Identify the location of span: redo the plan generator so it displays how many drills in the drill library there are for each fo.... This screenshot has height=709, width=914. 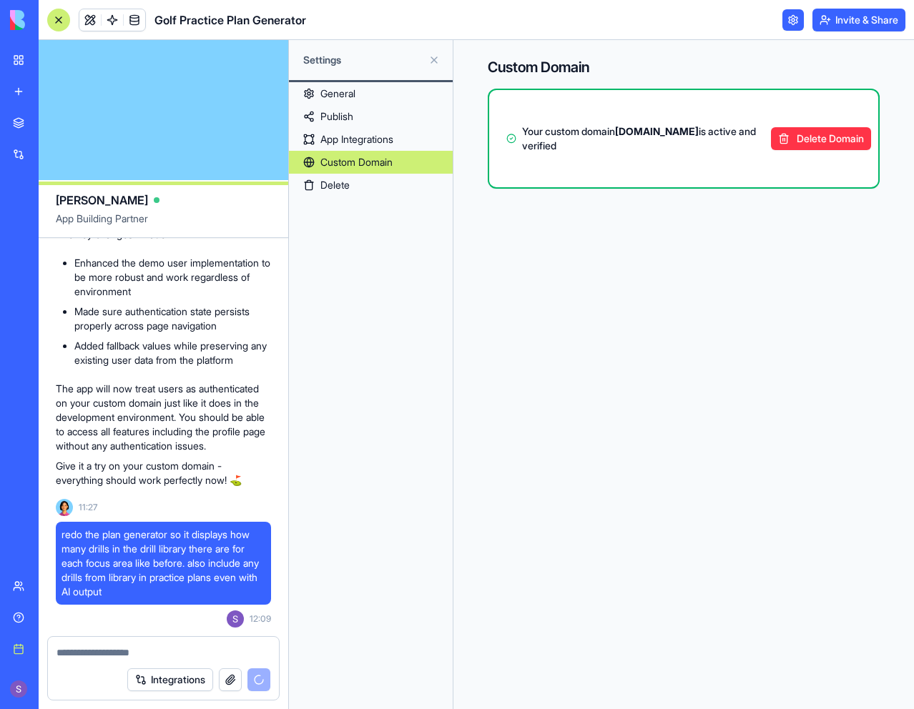
(163, 563).